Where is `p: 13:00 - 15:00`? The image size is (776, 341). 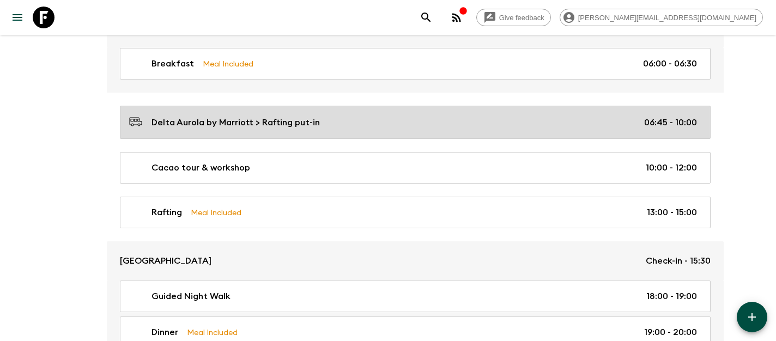 p: 13:00 - 15:00 is located at coordinates (672, 212).